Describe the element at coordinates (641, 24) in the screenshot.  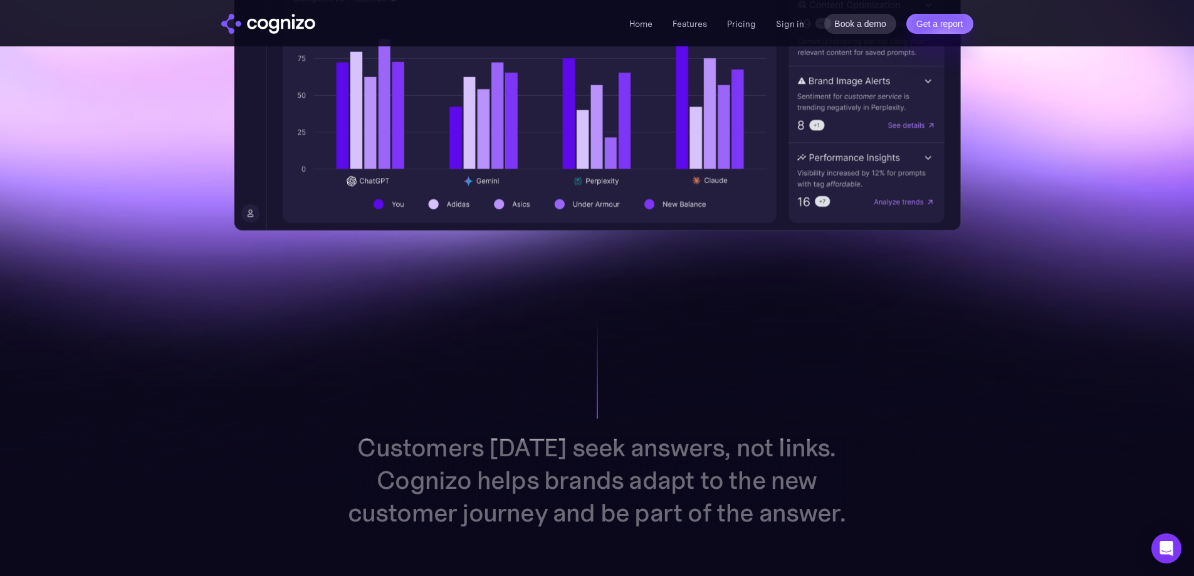
I see `a: Home` at that location.